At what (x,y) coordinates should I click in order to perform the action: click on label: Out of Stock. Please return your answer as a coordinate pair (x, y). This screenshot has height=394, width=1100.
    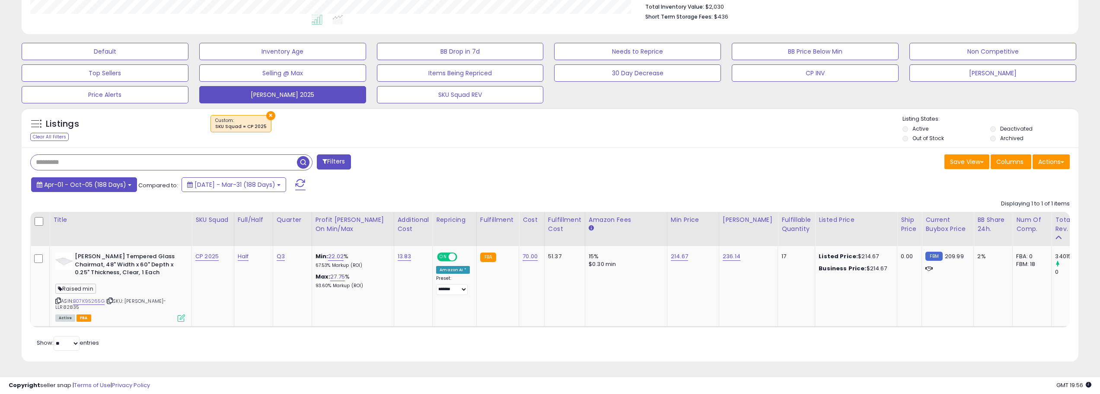
    Looking at the image, I should click on (928, 138).